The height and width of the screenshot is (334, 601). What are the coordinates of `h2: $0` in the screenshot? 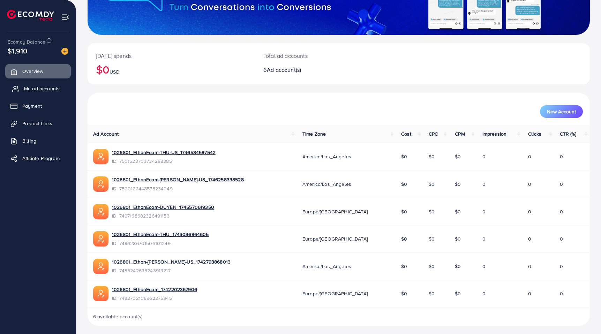 It's located at (171, 69).